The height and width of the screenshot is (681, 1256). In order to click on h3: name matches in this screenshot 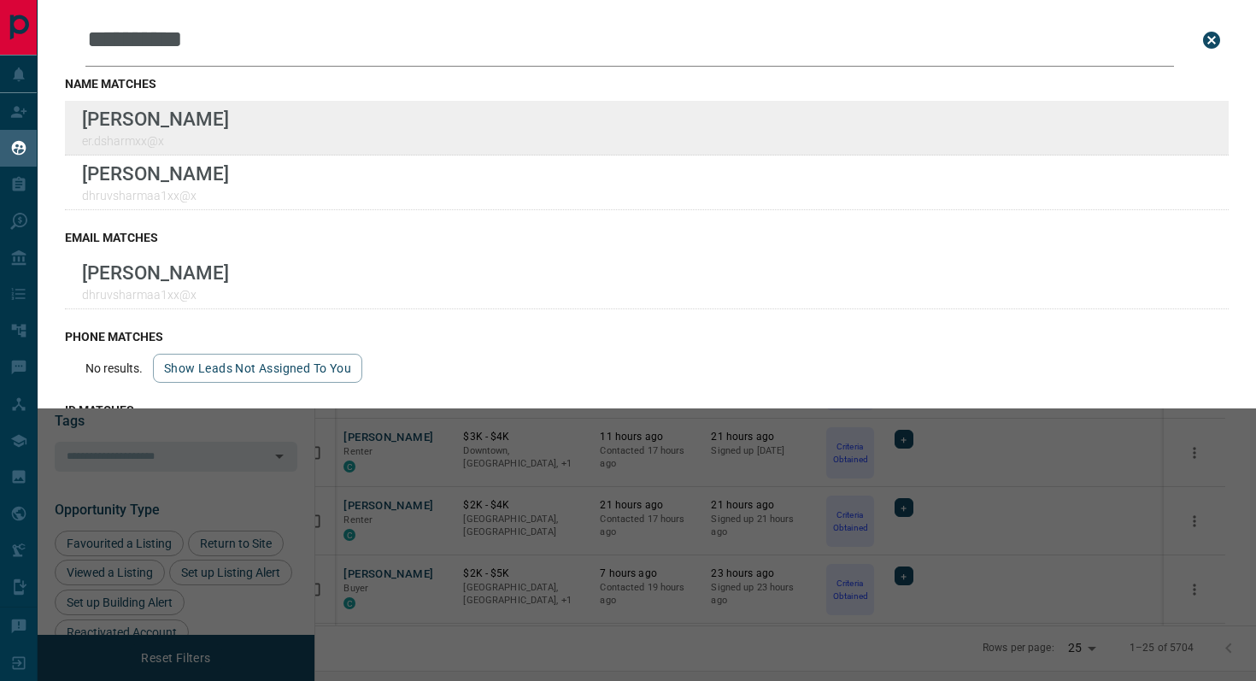, I will do `click(647, 84)`.